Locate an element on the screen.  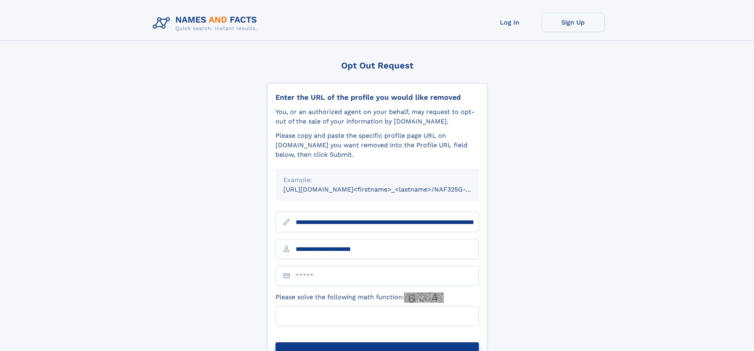
img: Logo Names and Facts is located at coordinates (207, 23).